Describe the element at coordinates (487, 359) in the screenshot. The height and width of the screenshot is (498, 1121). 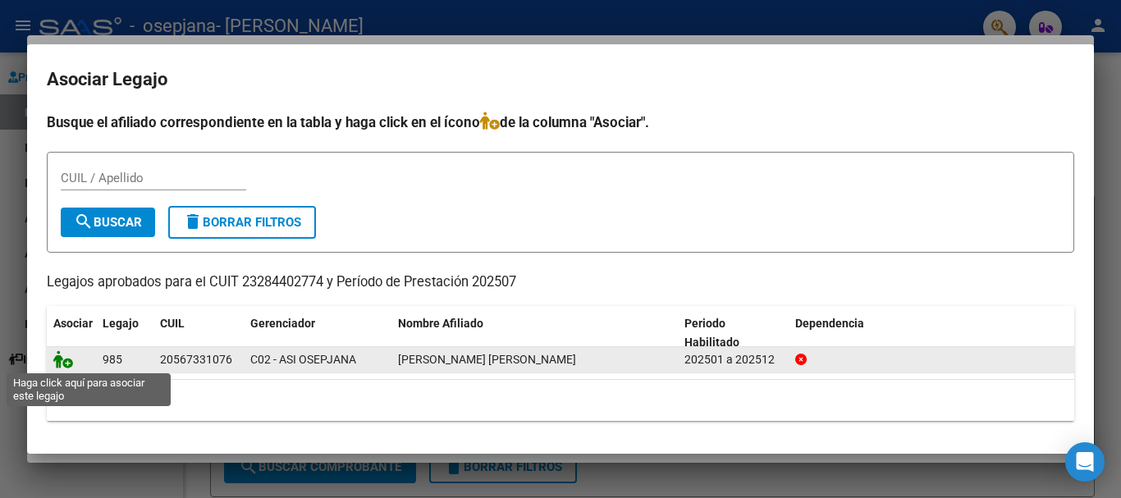
I see `span: JARA OSUNA CIRO MARTIN` at that location.